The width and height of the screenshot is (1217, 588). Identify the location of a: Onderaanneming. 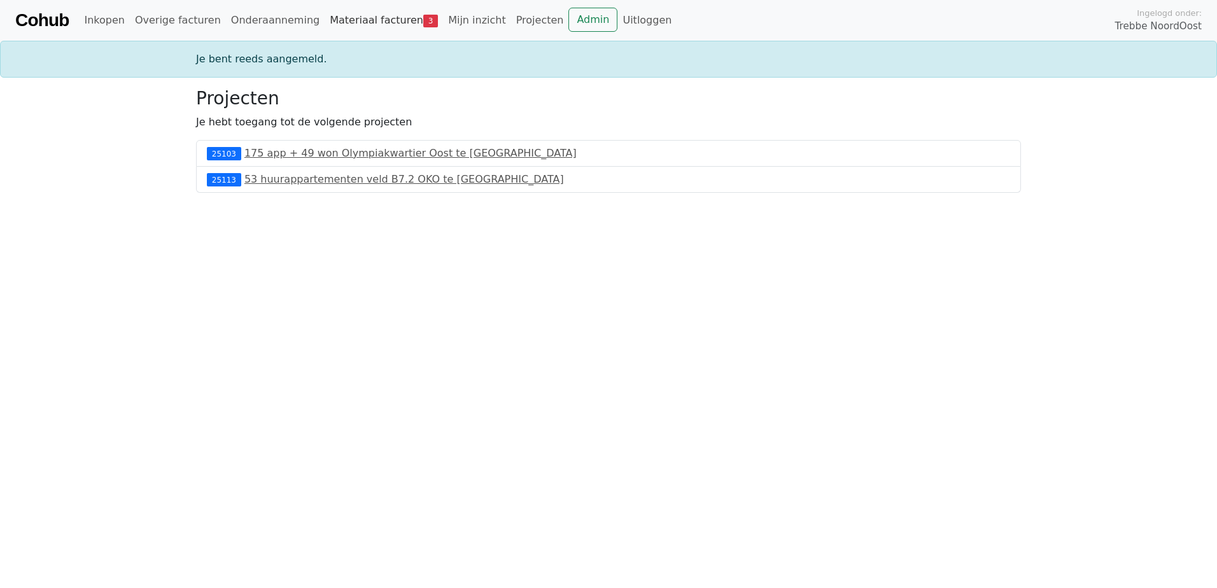
(275, 20).